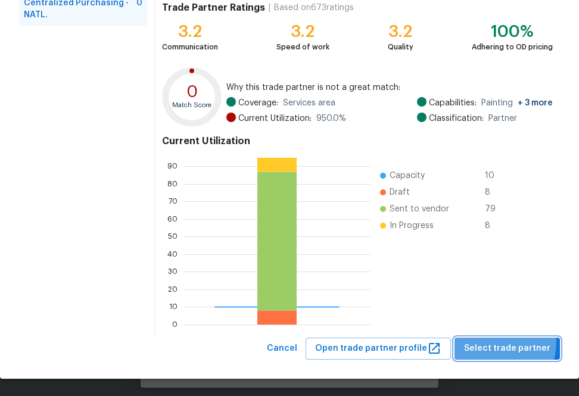 This screenshot has width=579, height=396. Describe the element at coordinates (507, 349) in the screenshot. I see `button: Select trade partner` at that location.